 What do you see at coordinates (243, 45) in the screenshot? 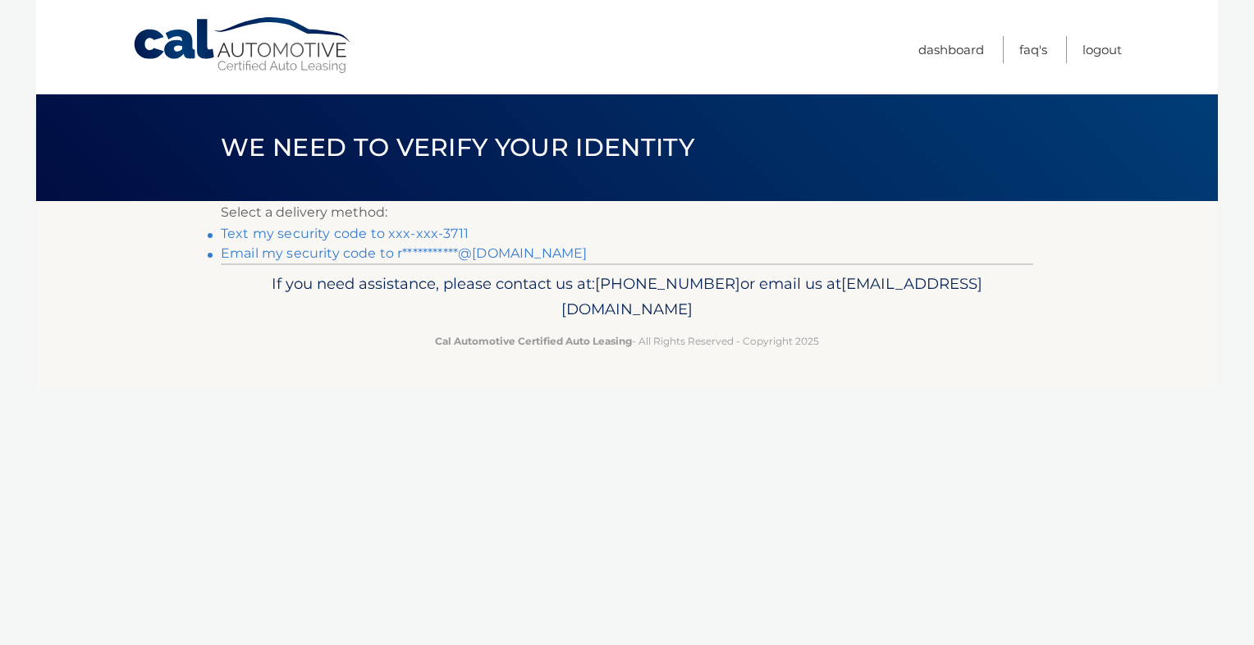
I see `a: Cal Automotive` at bounding box center [243, 45].